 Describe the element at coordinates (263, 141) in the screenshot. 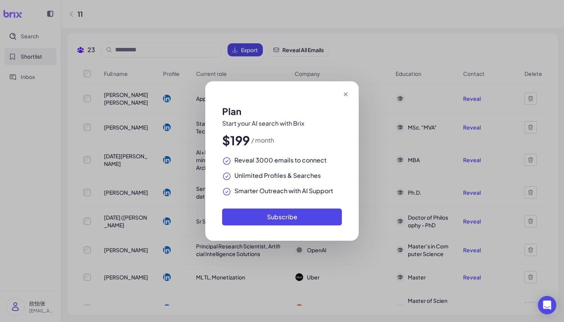

I see `span: / month` at that location.